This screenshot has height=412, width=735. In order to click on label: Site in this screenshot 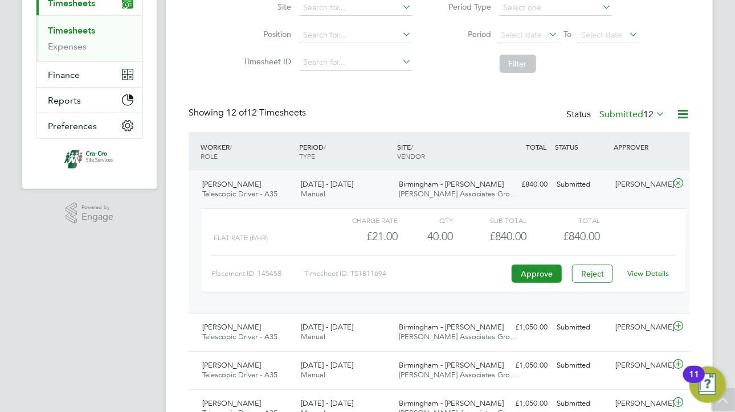, I will do `click(266, 7)`.